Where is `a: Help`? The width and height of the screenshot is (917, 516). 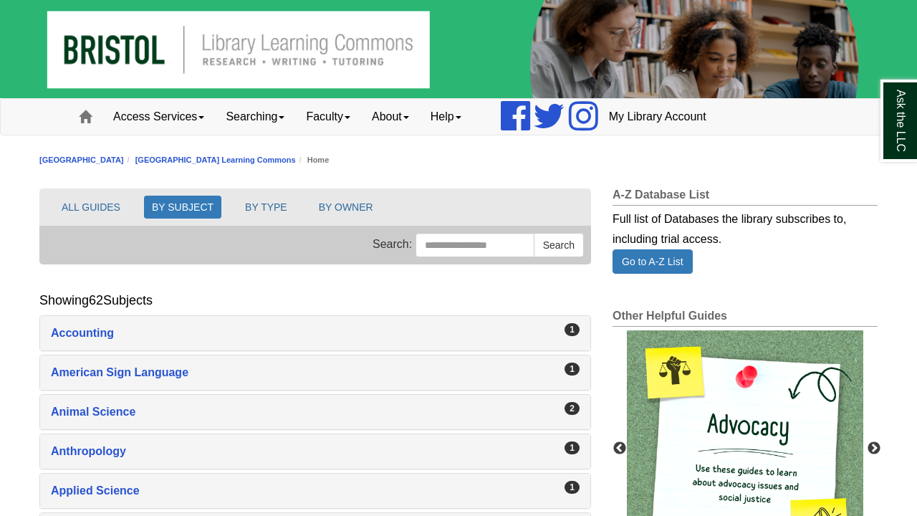 a: Help is located at coordinates (446, 117).